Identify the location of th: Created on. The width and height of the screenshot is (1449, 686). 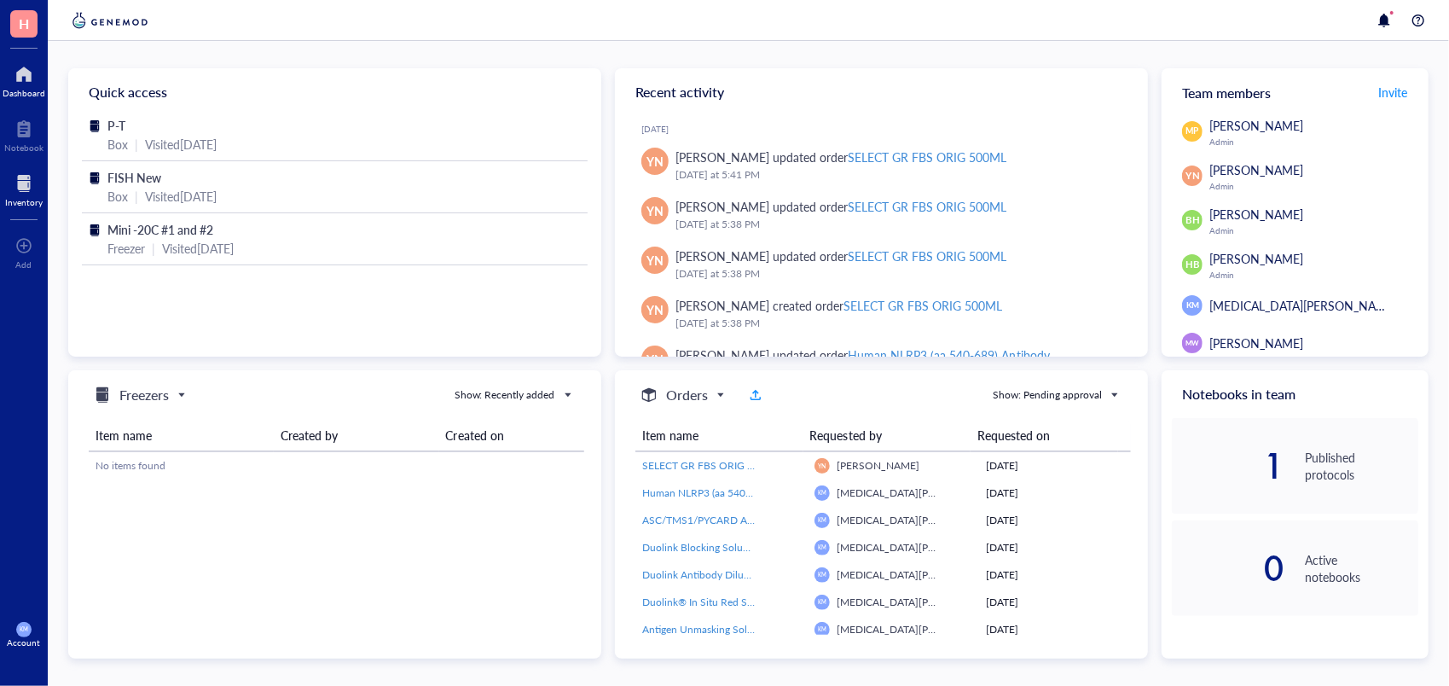
(512, 435).